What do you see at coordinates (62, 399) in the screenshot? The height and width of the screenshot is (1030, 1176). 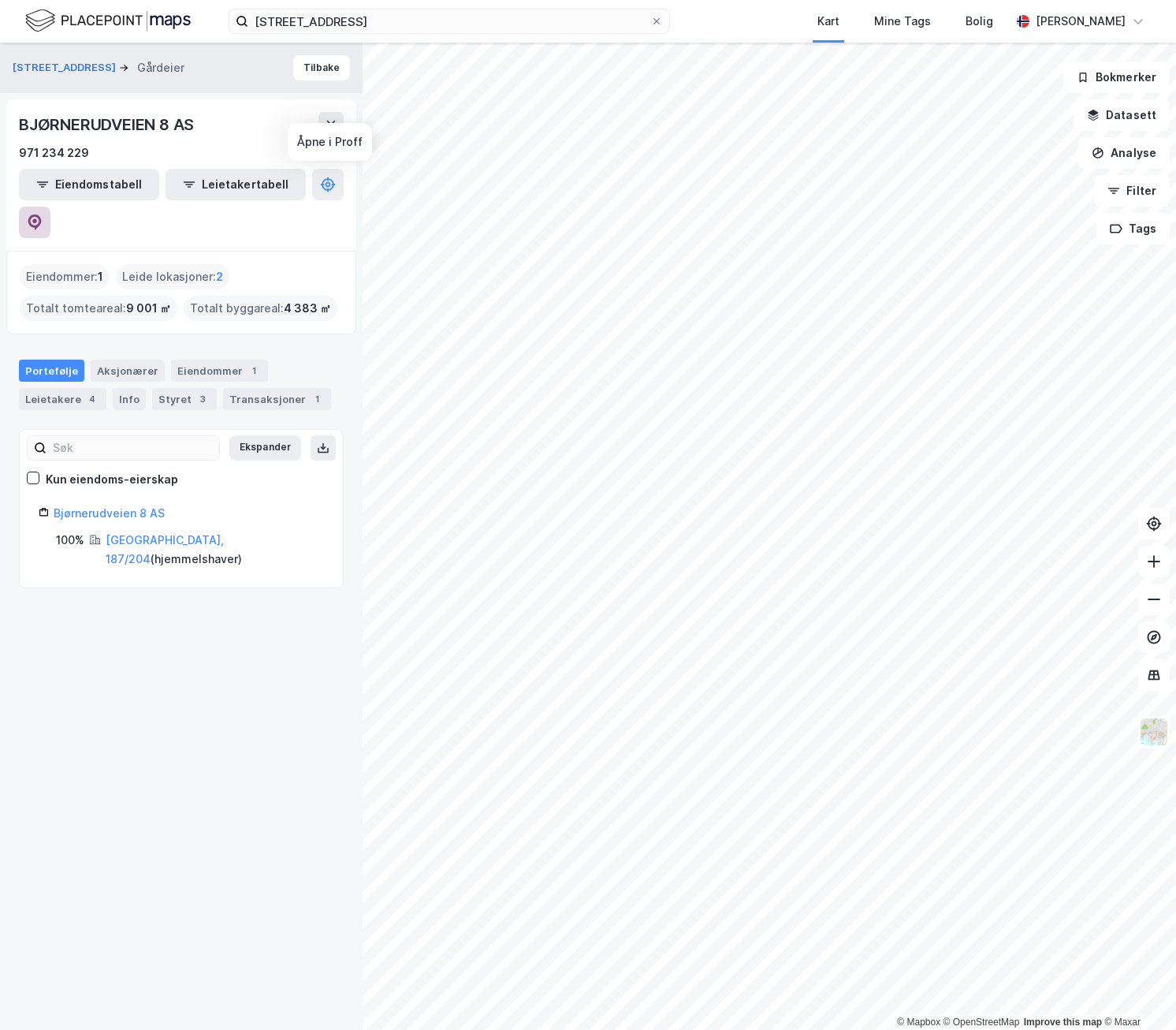 I see `div: Leietakere` at bounding box center [62, 399].